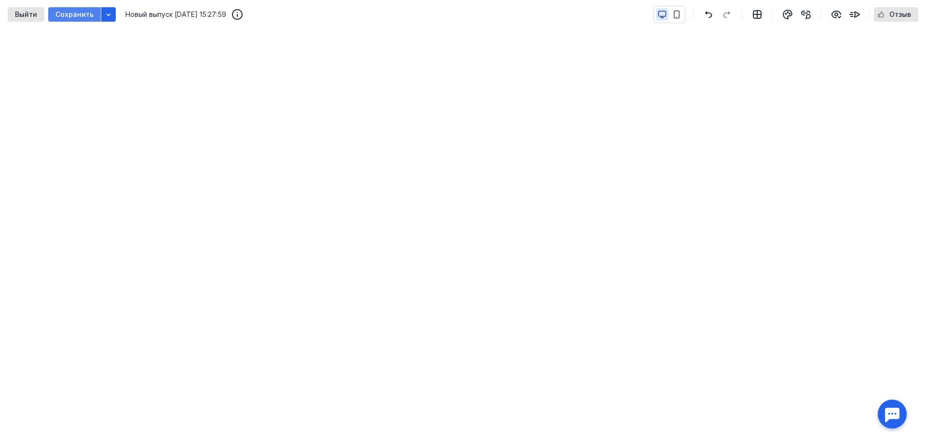  I want to click on span: Сохранить, so click(74, 14).